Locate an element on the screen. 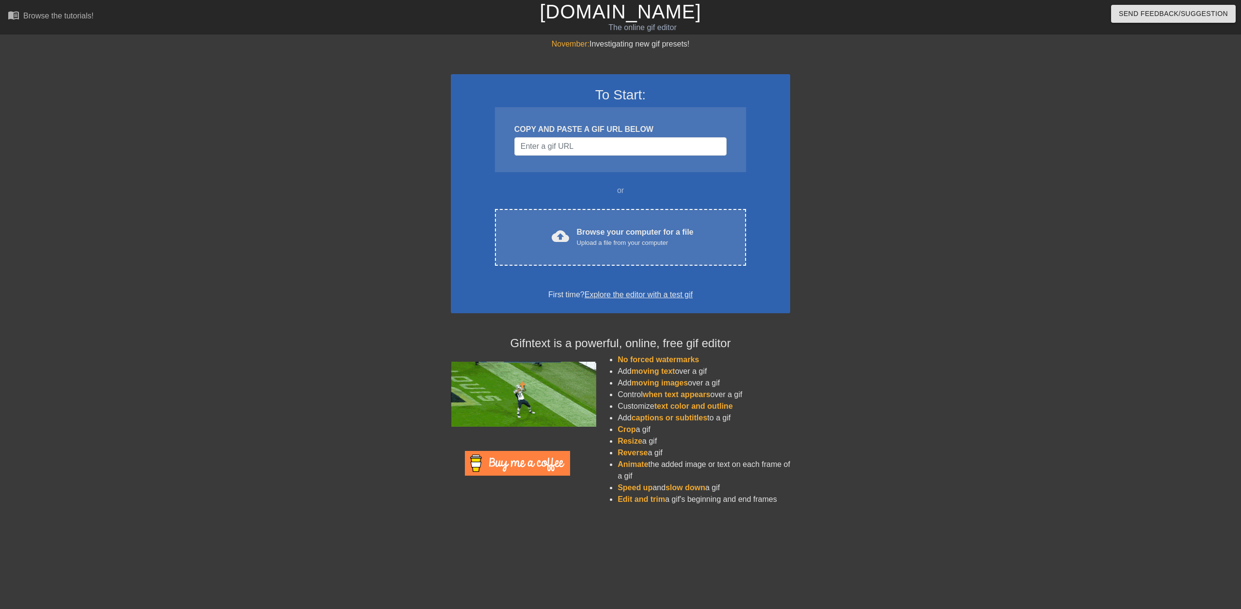 The image size is (1241, 609). span: when text appears is located at coordinates (677, 394).